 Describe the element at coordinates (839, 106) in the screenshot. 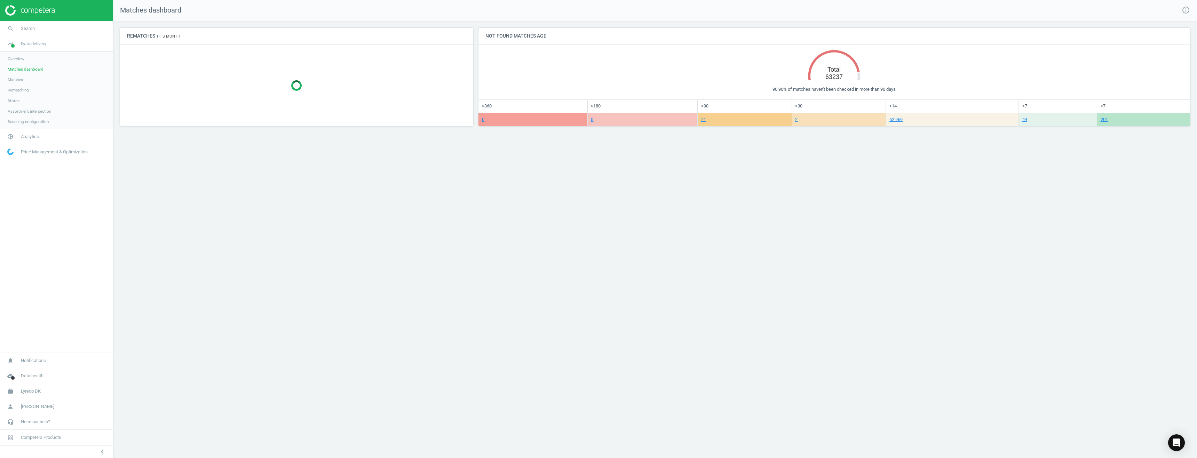

I see `td: >30` at that location.